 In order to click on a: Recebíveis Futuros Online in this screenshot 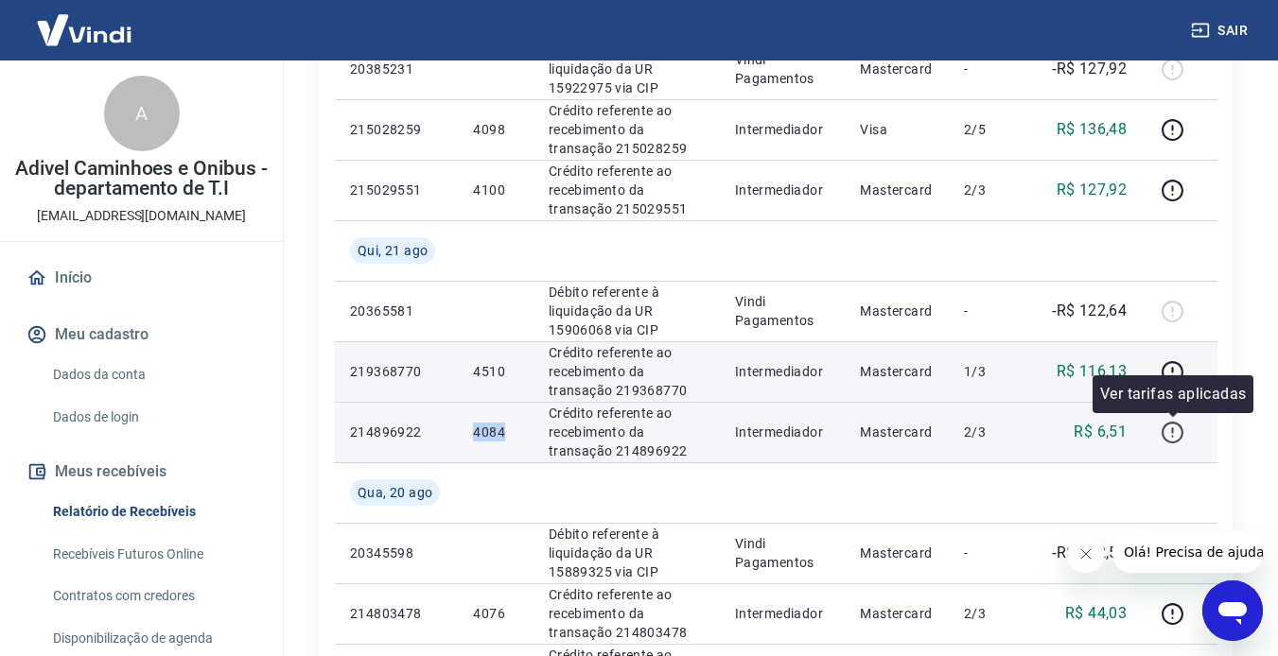, I will do `click(152, 554)`.